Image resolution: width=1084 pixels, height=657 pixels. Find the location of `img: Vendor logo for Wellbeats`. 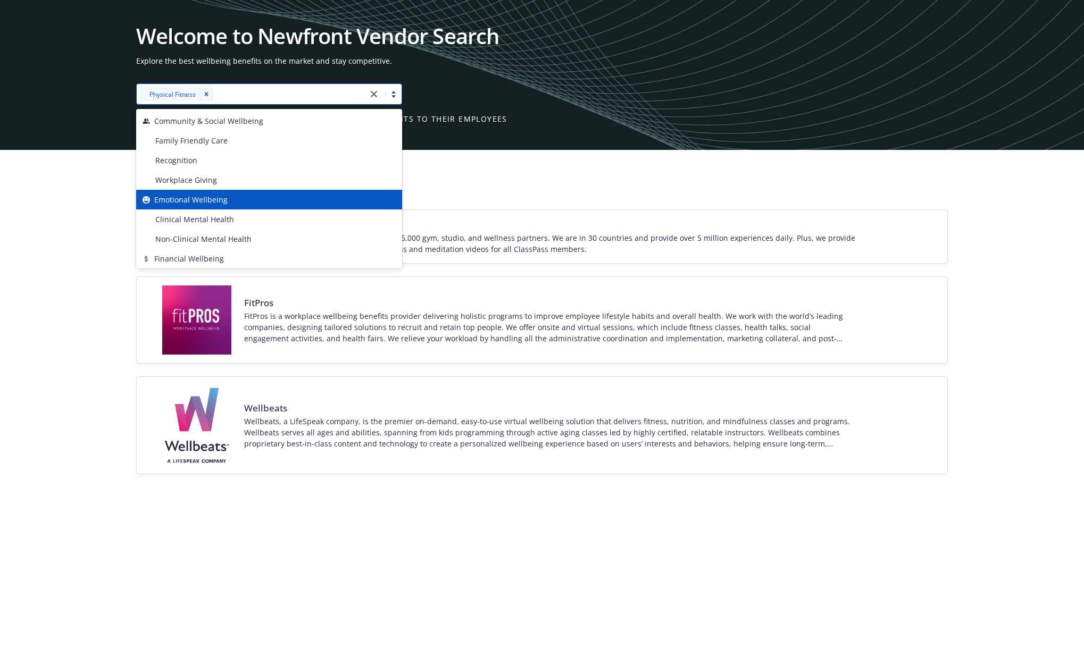

img: Vendor logo for Wellbeats is located at coordinates (197, 425).